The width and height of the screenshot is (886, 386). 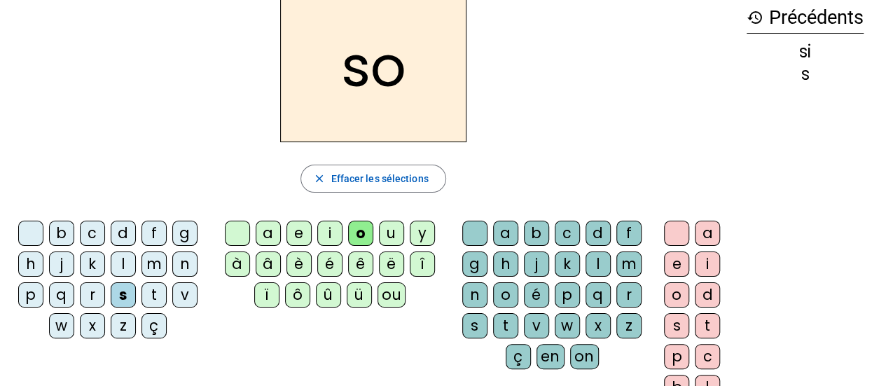 What do you see at coordinates (422, 233) in the screenshot?
I see `div: y` at bounding box center [422, 233].